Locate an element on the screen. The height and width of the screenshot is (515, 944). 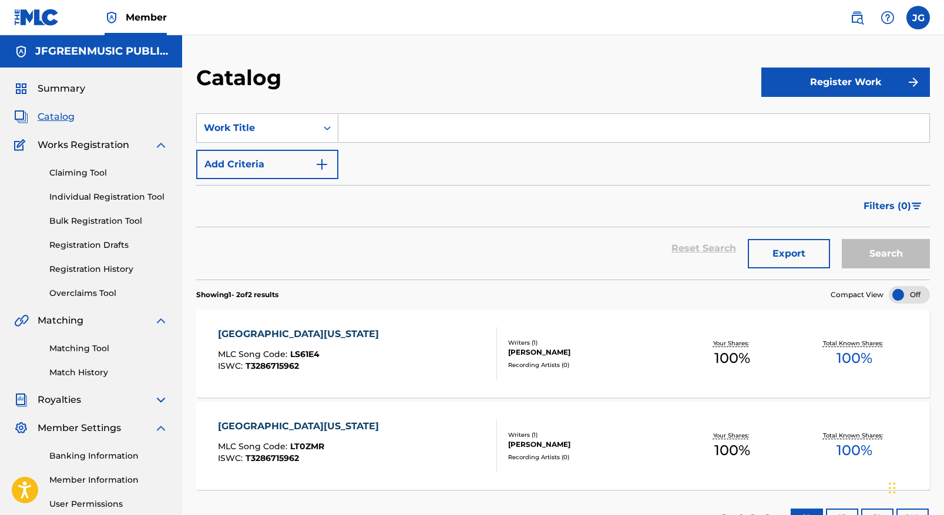
button: Add Criteria is located at coordinates (267, 165).